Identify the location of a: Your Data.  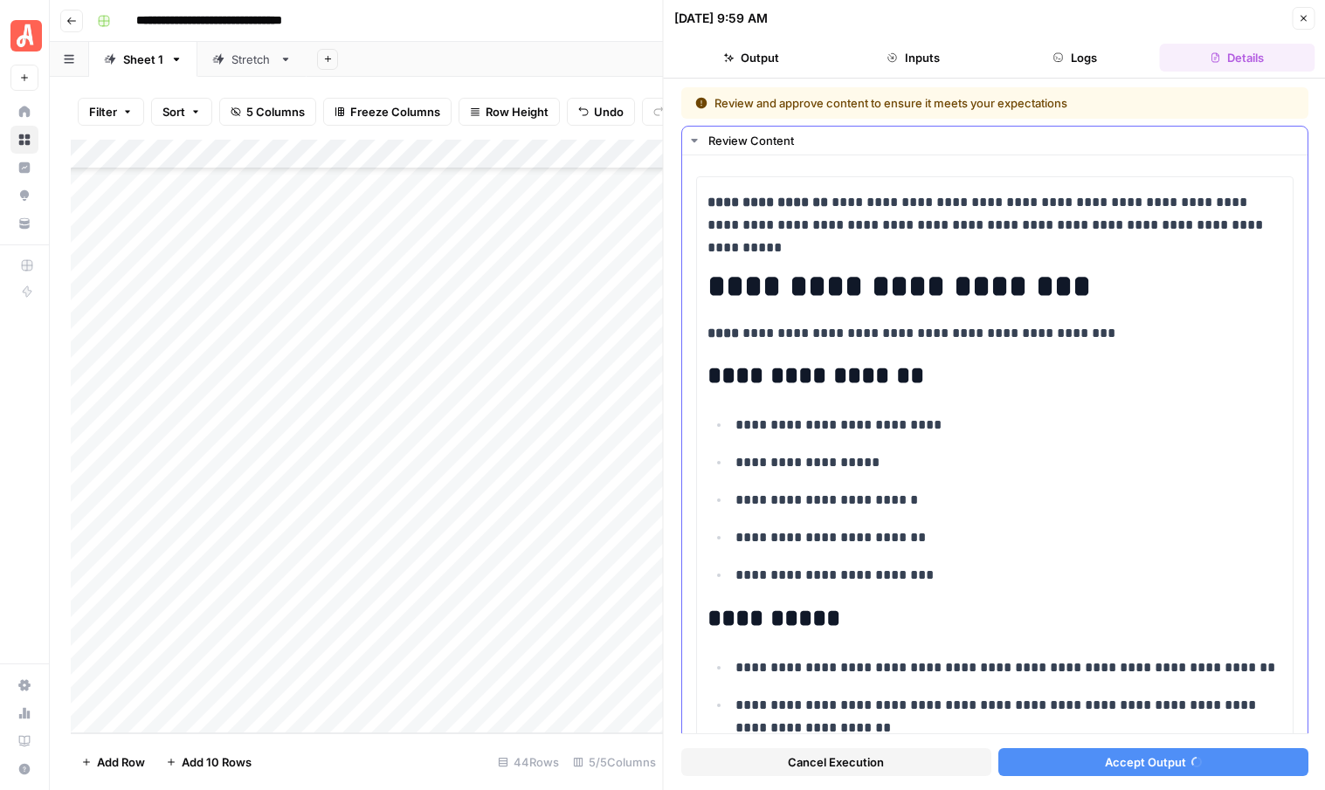
(24, 224).